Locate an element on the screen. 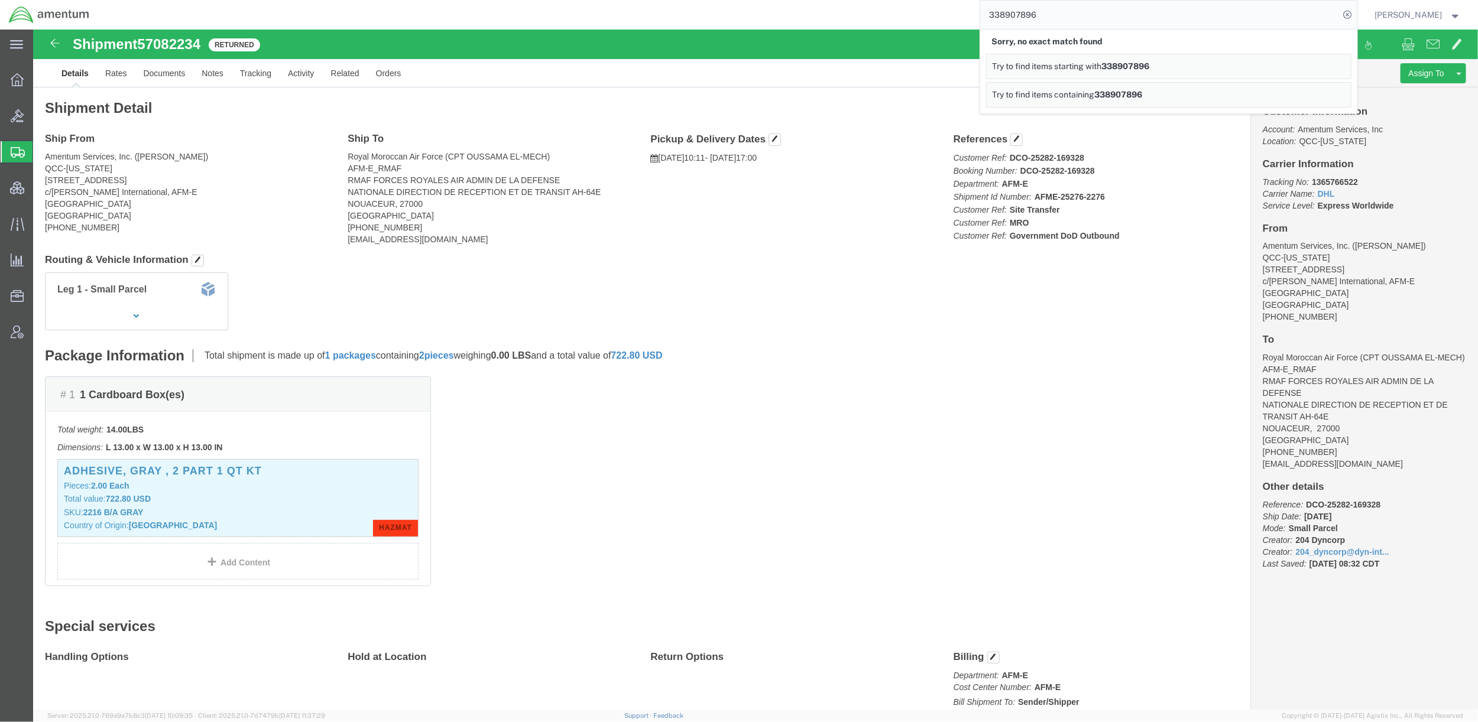 The width and height of the screenshot is (1478, 722). a: Support is located at coordinates (639, 716).